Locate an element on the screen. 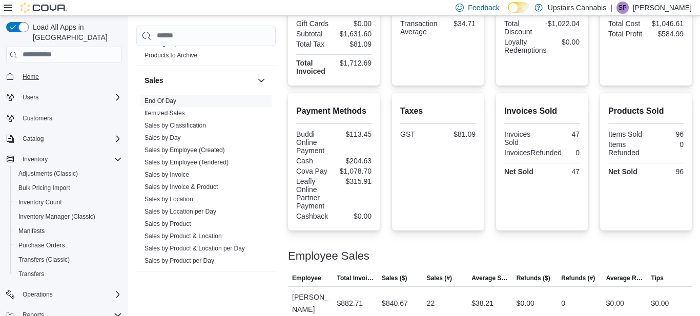  div: $882.71 is located at coordinates (350, 303).